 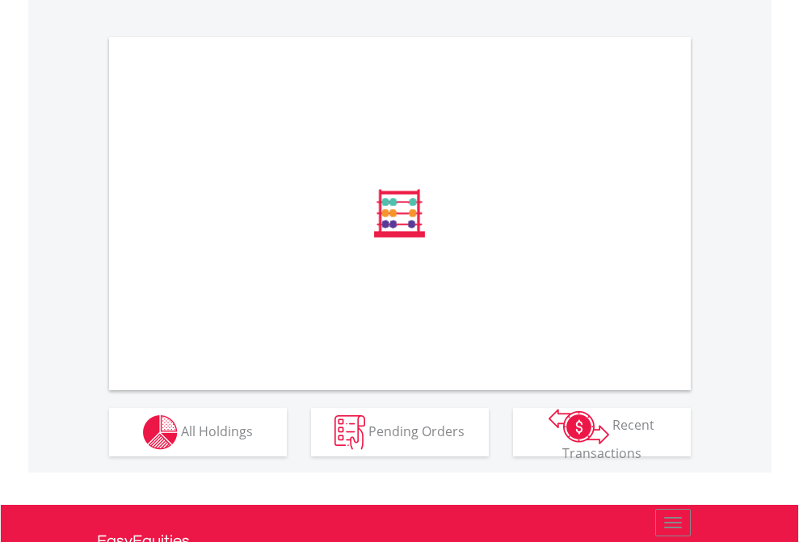 What do you see at coordinates (602, 432) in the screenshot?
I see `button: Recent Transactions` at bounding box center [602, 432].